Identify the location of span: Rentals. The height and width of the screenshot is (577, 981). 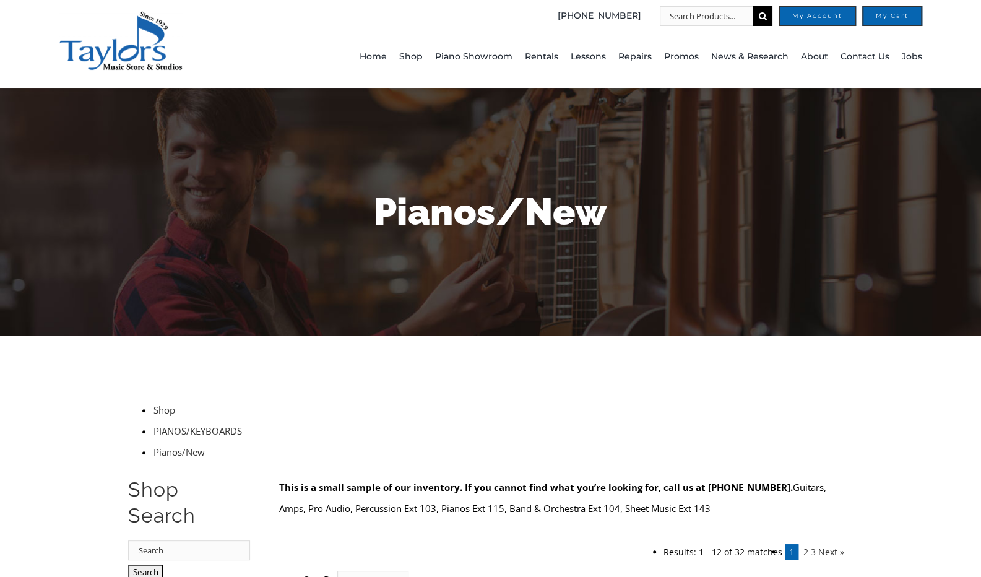
(541, 57).